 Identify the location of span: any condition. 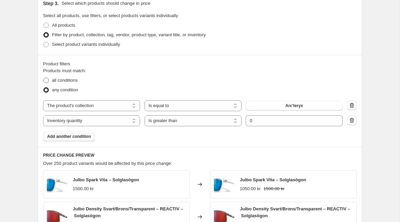
(65, 90).